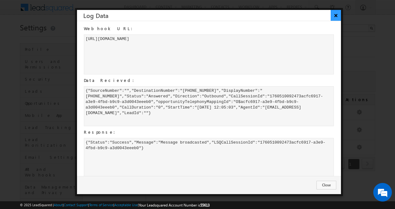 The height and width of the screenshot is (209, 395). Describe the element at coordinates (101, 205) in the screenshot. I see `a: Terms of Service` at that location.